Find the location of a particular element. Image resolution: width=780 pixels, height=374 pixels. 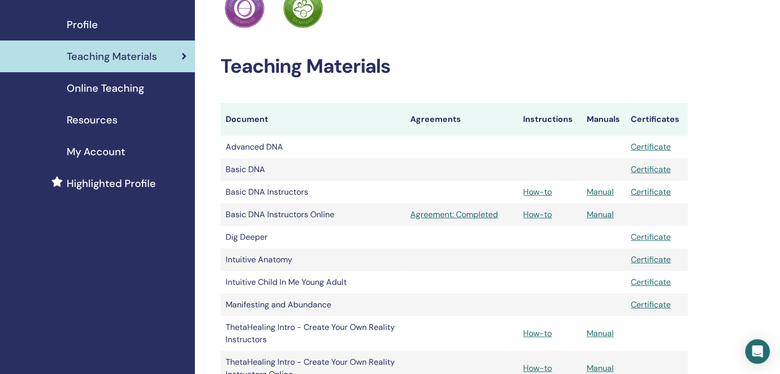

th: Certificates is located at coordinates (656, 119).